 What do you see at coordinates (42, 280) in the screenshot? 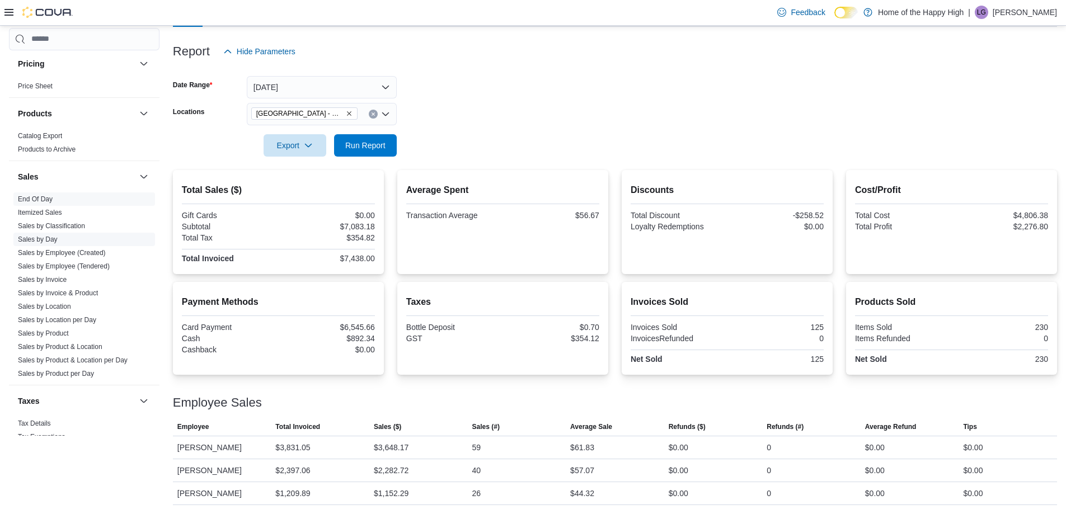
I see `span: Sales by Invoice` at bounding box center [42, 280].